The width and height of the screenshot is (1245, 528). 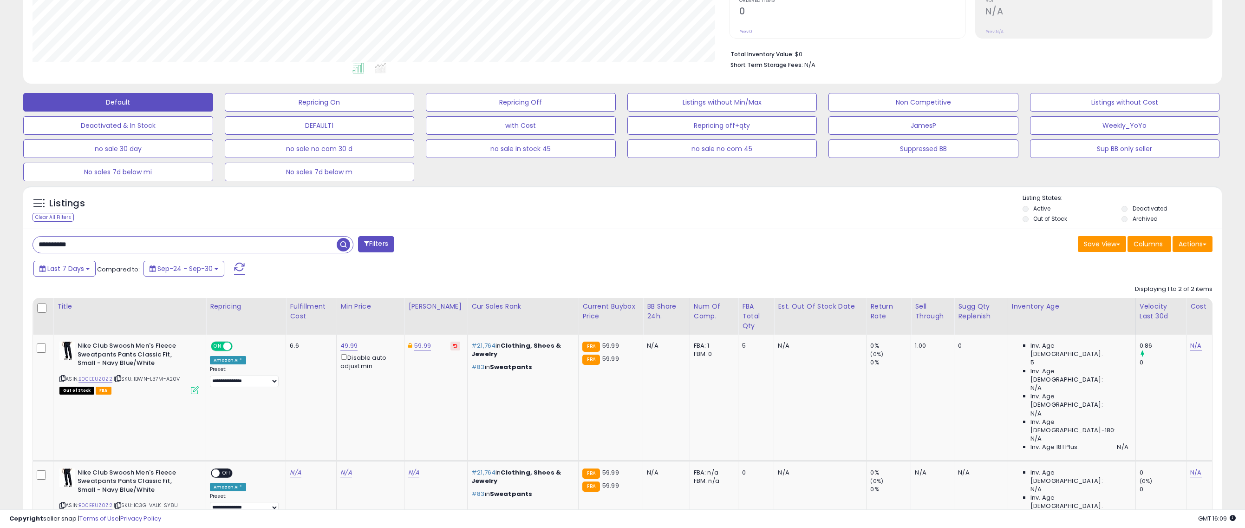 I want to click on button: JamesP, so click(x=923, y=125).